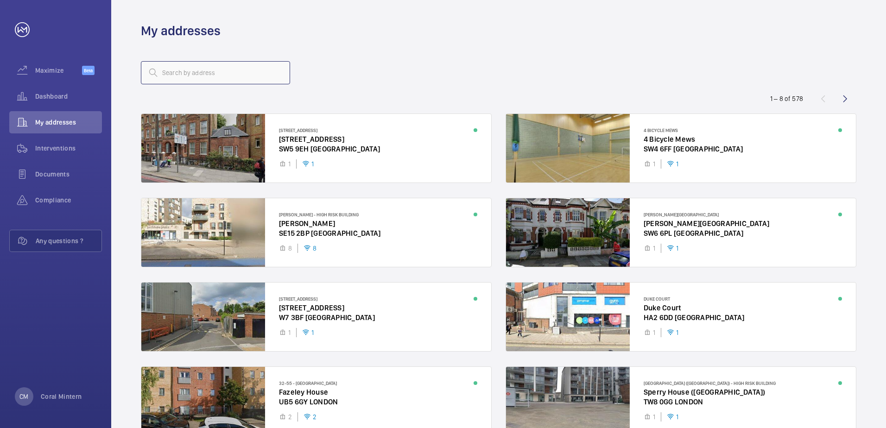 The width and height of the screenshot is (886, 428). I want to click on span: Any questions ?, so click(69, 241).